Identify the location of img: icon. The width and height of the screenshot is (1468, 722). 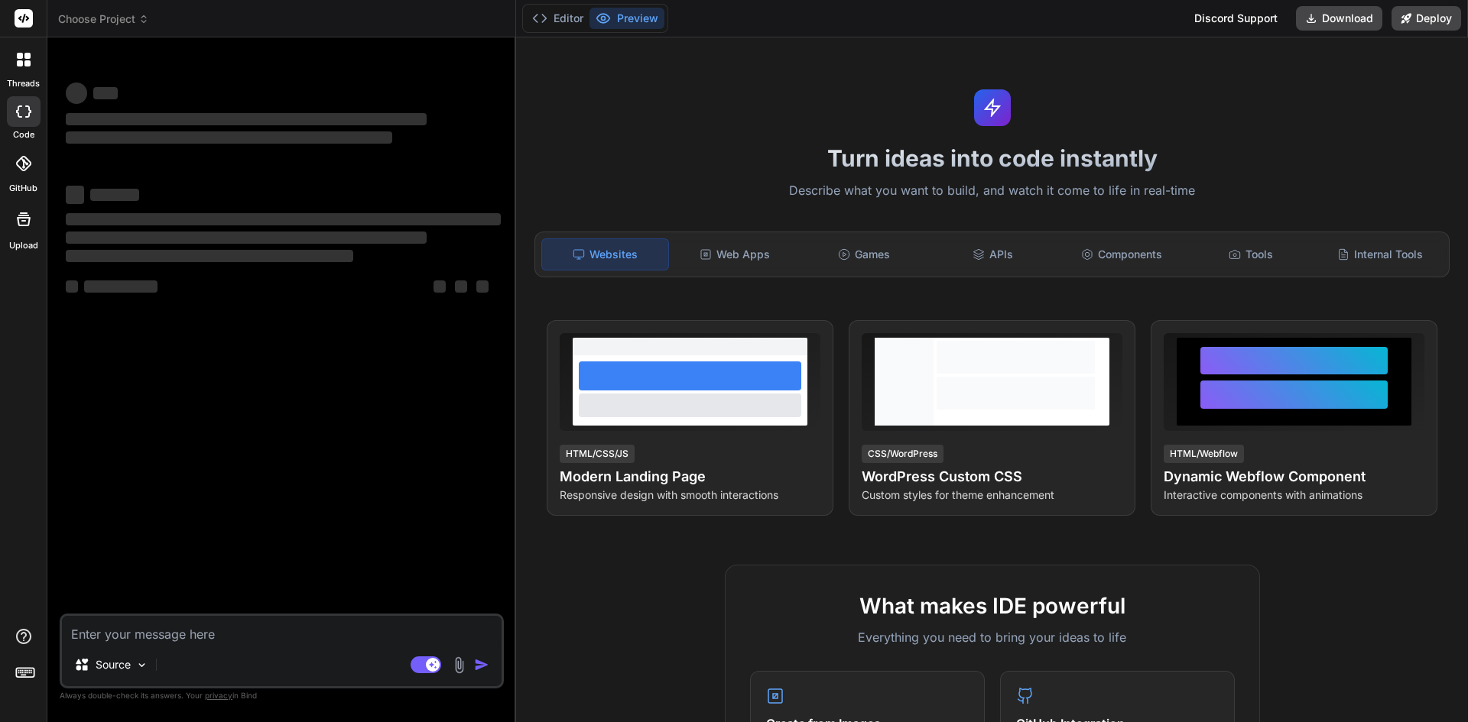
(482, 665).